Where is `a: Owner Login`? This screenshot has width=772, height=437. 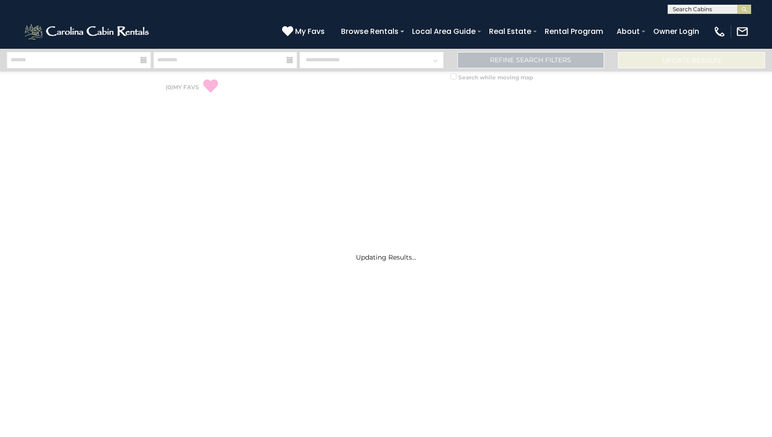
a: Owner Login is located at coordinates (676, 31).